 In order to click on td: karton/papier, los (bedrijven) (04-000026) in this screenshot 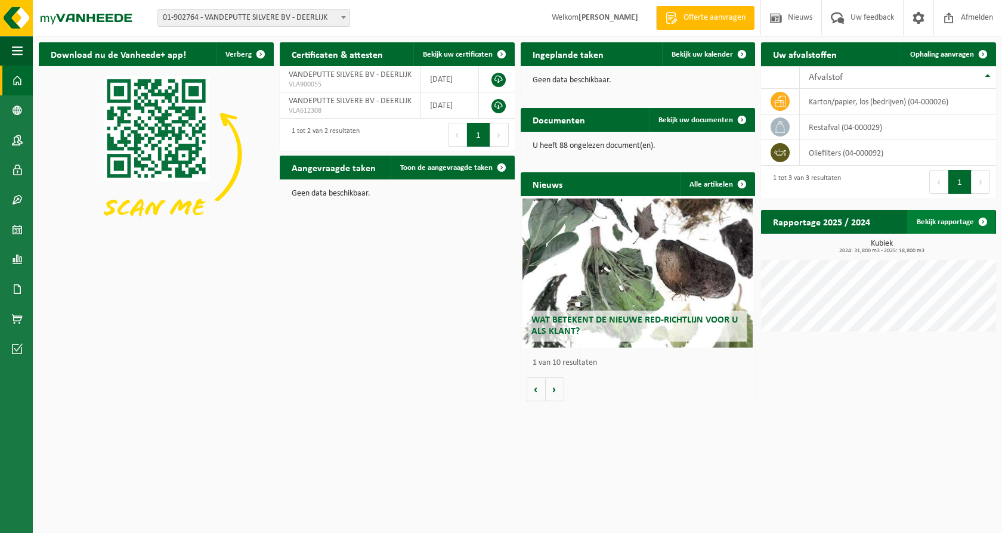, I will do `click(898, 101)`.